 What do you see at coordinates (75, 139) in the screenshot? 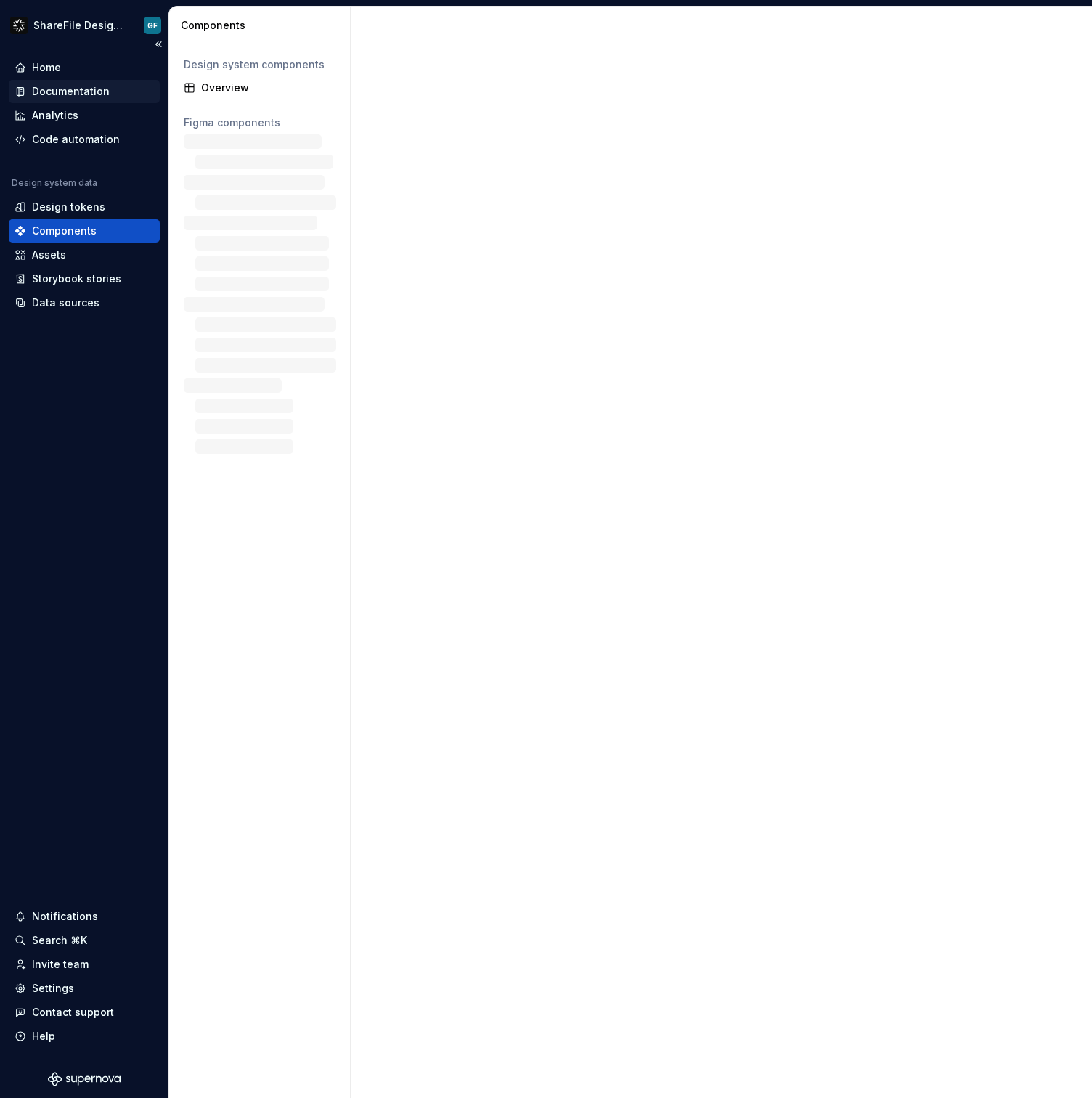
I see `div: Code automation` at bounding box center [75, 139].